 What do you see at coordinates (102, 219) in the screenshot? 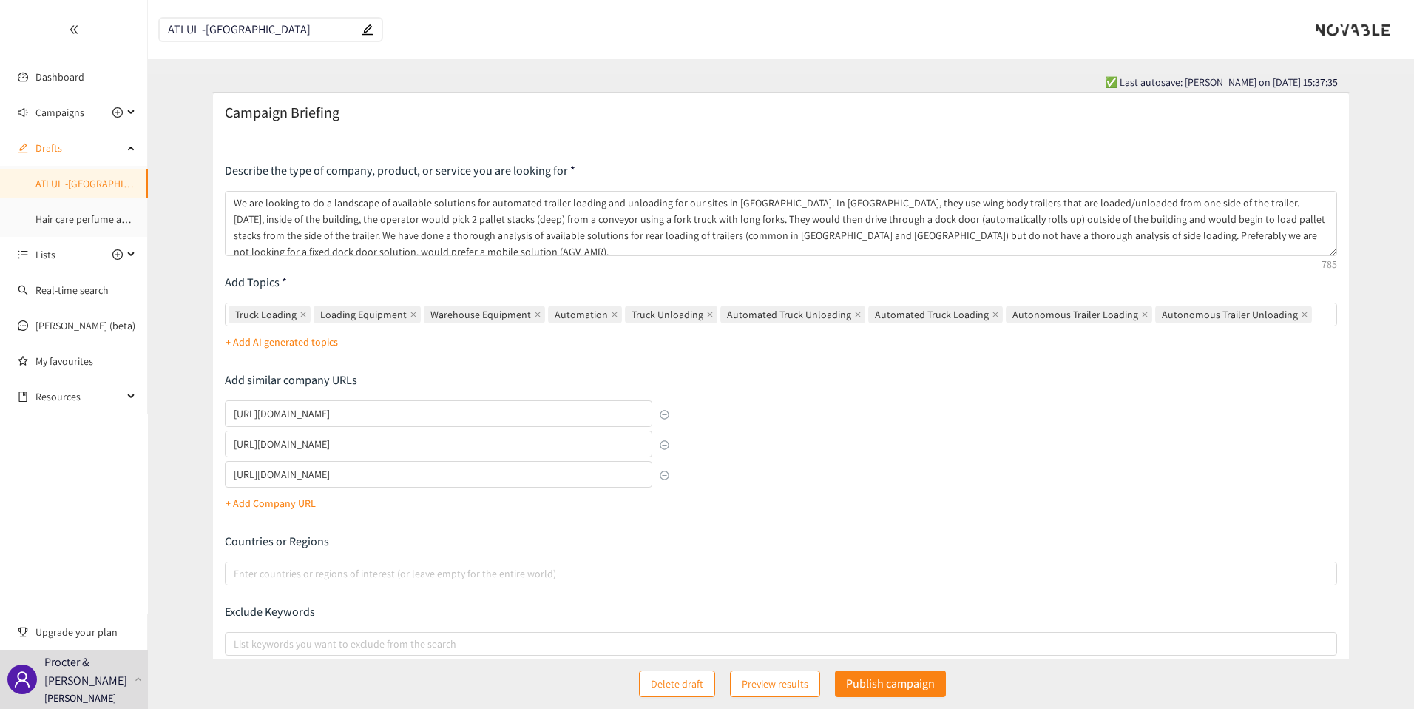
I see `a: Hair care perfume automation` at bounding box center [102, 219].